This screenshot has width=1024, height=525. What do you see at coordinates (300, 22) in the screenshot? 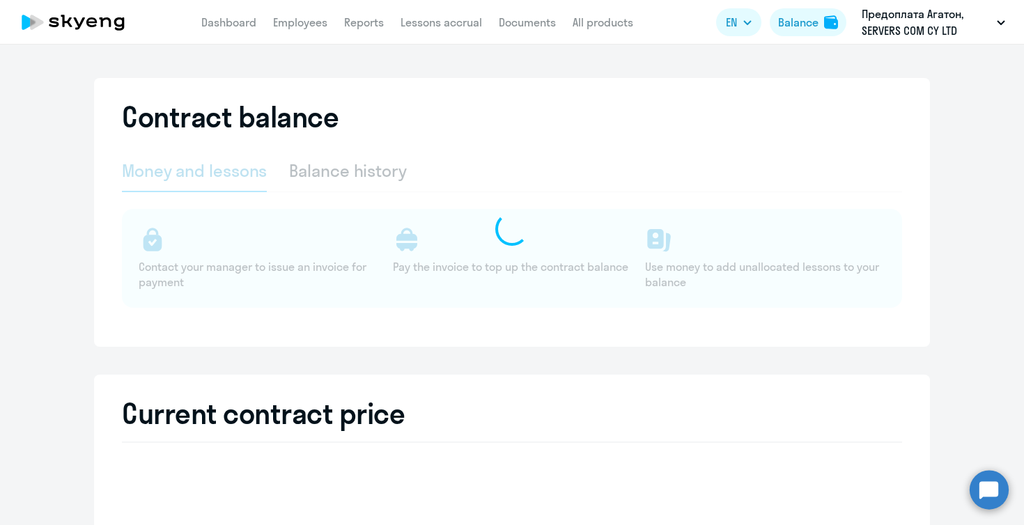
I see `a: Employees` at bounding box center [300, 22].